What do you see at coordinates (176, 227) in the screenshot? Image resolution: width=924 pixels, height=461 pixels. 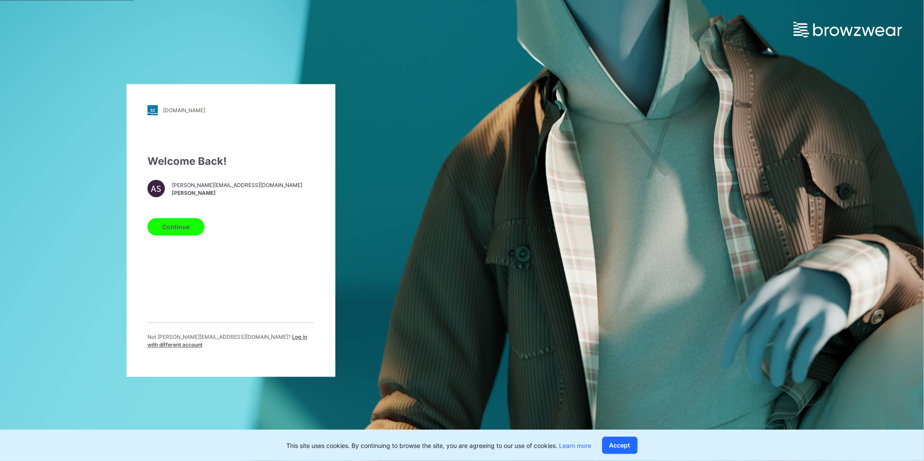 I see `button: Continue` at bounding box center [176, 227].